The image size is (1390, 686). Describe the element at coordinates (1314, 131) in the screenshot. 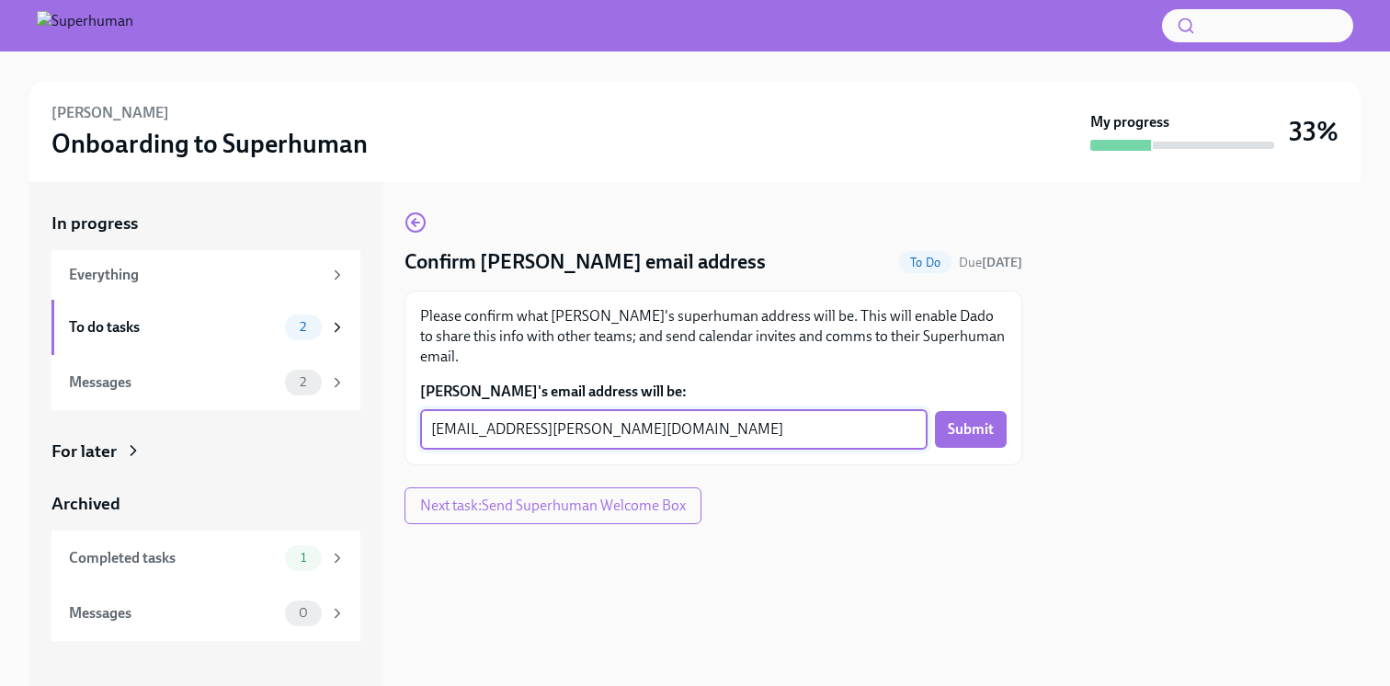

I see `h3: 33%` at that location.